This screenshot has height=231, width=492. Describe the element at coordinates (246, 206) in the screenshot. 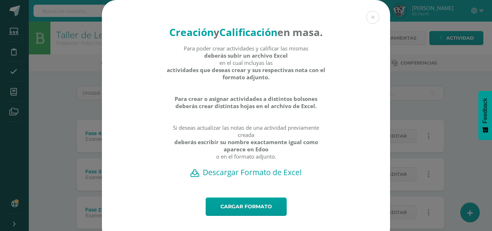

I see `a: Cargar formato` at that location.